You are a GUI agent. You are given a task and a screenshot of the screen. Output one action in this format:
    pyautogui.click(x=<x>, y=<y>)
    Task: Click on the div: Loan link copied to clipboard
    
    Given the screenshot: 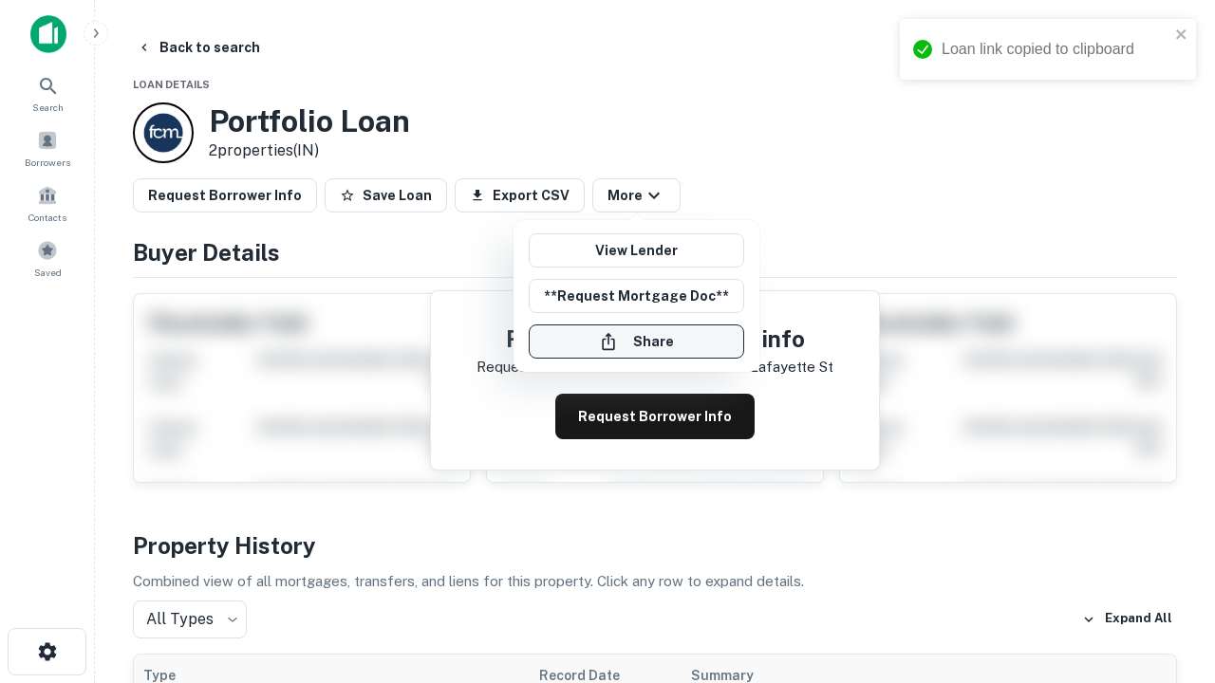 What is the action you would take?
    pyautogui.click(x=1055, y=49)
    